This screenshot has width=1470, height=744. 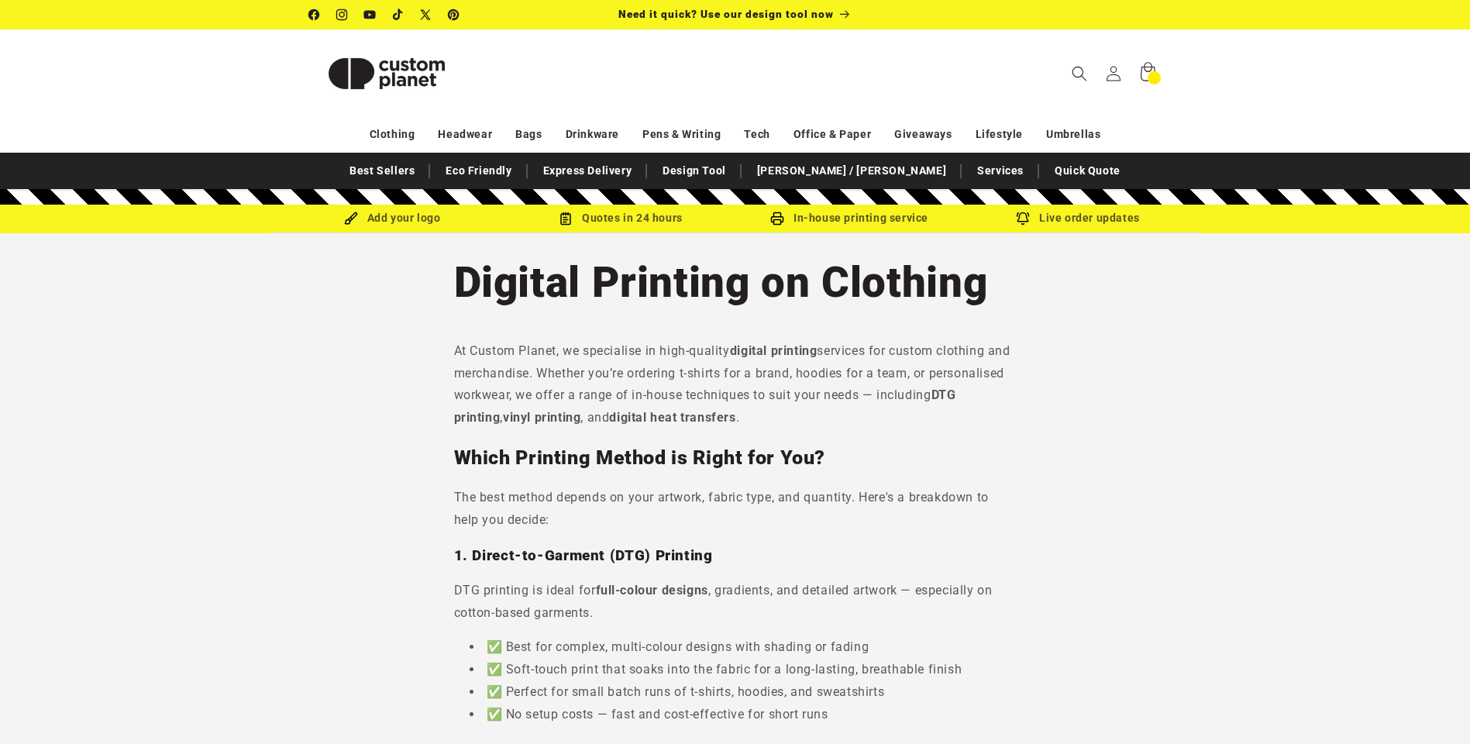 What do you see at coordinates (832, 134) in the screenshot?
I see `a: Office & Paper` at bounding box center [832, 134].